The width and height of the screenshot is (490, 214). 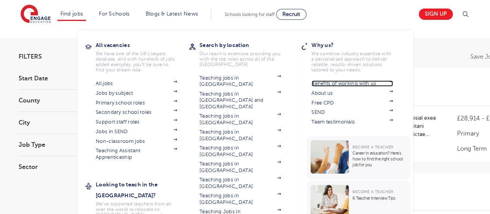 What do you see at coordinates (72, 14) in the screenshot?
I see `a: Find jobs` at bounding box center [72, 14].